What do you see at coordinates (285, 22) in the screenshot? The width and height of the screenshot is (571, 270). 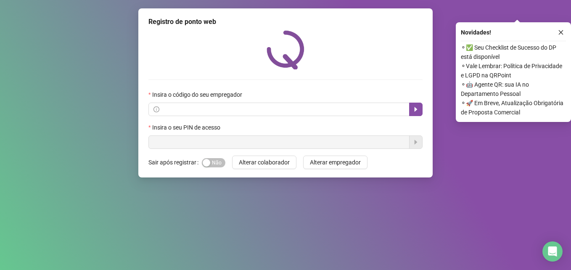 I see `div: Registro de ponto web` at bounding box center [285, 22].